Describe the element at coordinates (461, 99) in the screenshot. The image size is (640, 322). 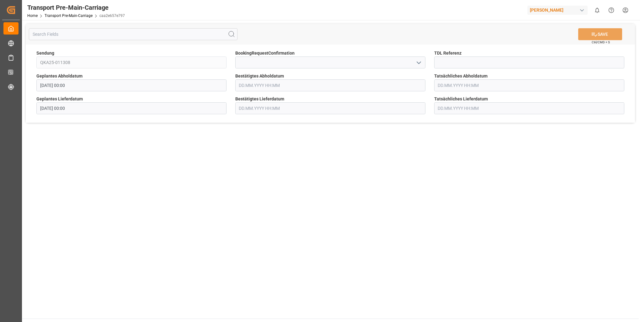
I see `span: Tatsächliches Lieferdatum` at that location.